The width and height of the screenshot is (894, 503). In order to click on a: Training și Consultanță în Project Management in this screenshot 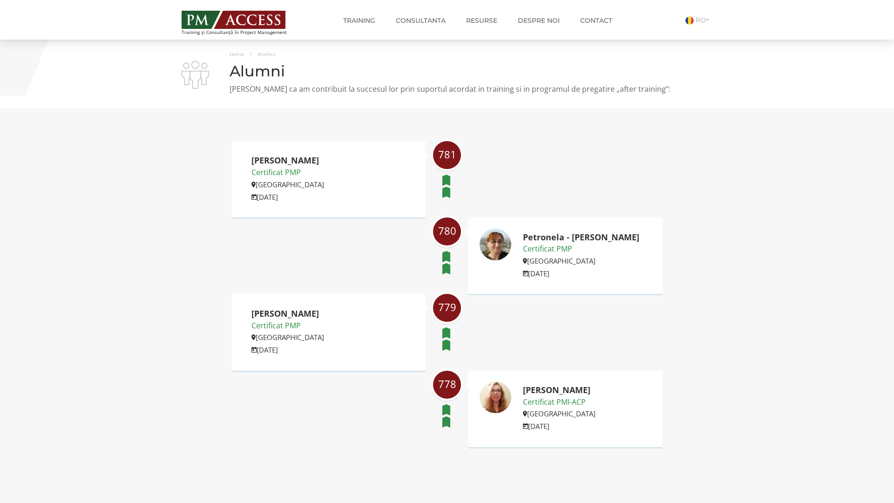, I will do `click(243, 21)`.